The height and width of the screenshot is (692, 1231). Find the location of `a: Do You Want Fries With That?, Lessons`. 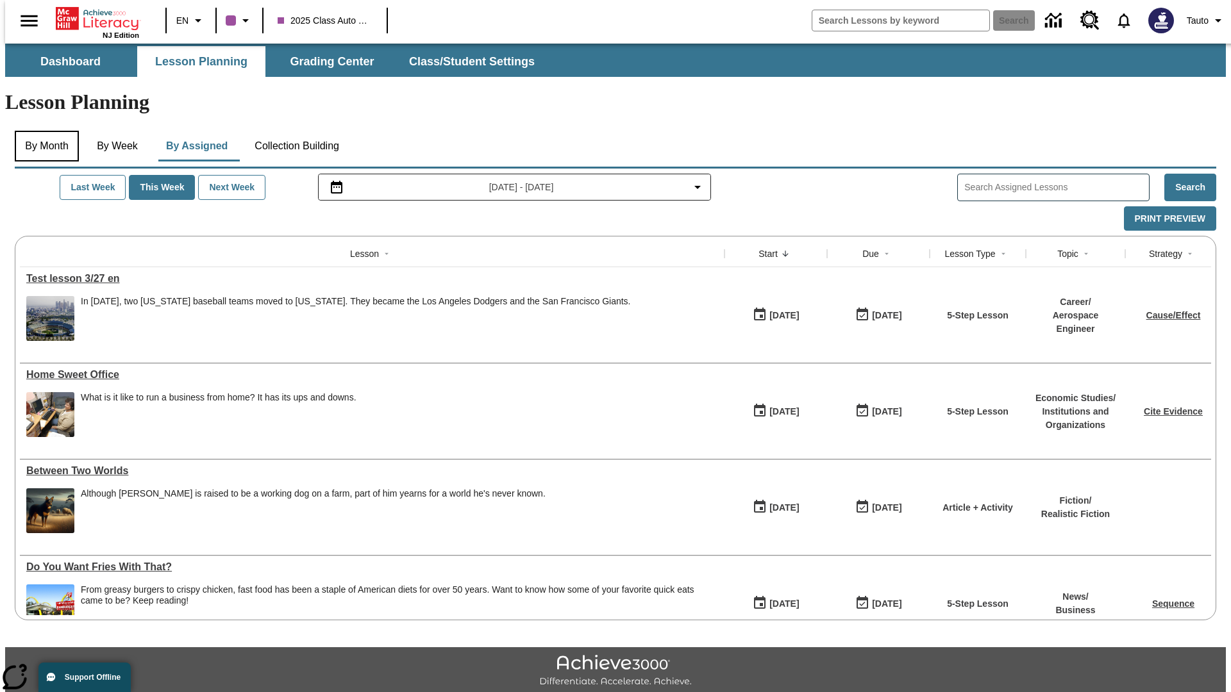

a: Do You Want Fries With That?, Lessons is located at coordinates (372, 567).